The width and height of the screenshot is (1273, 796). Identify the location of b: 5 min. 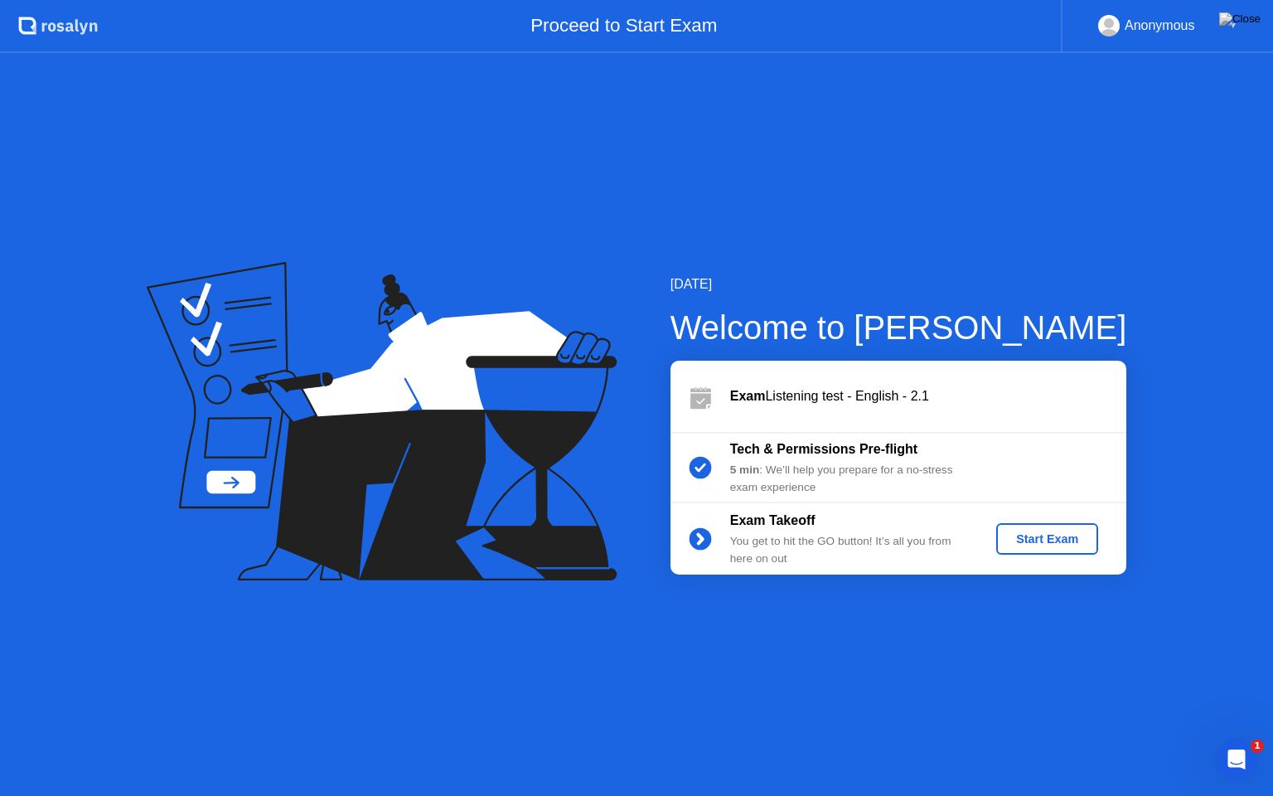
(745, 469).